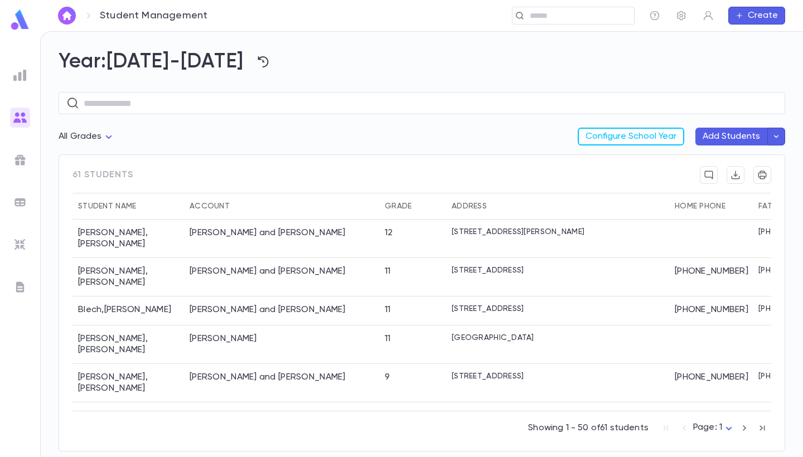 This screenshot has height=457, width=803. What do you see at coordinates (631, 137) in the screenshot?
I see `button: Configure School Year` at bounding box center [631, 137].